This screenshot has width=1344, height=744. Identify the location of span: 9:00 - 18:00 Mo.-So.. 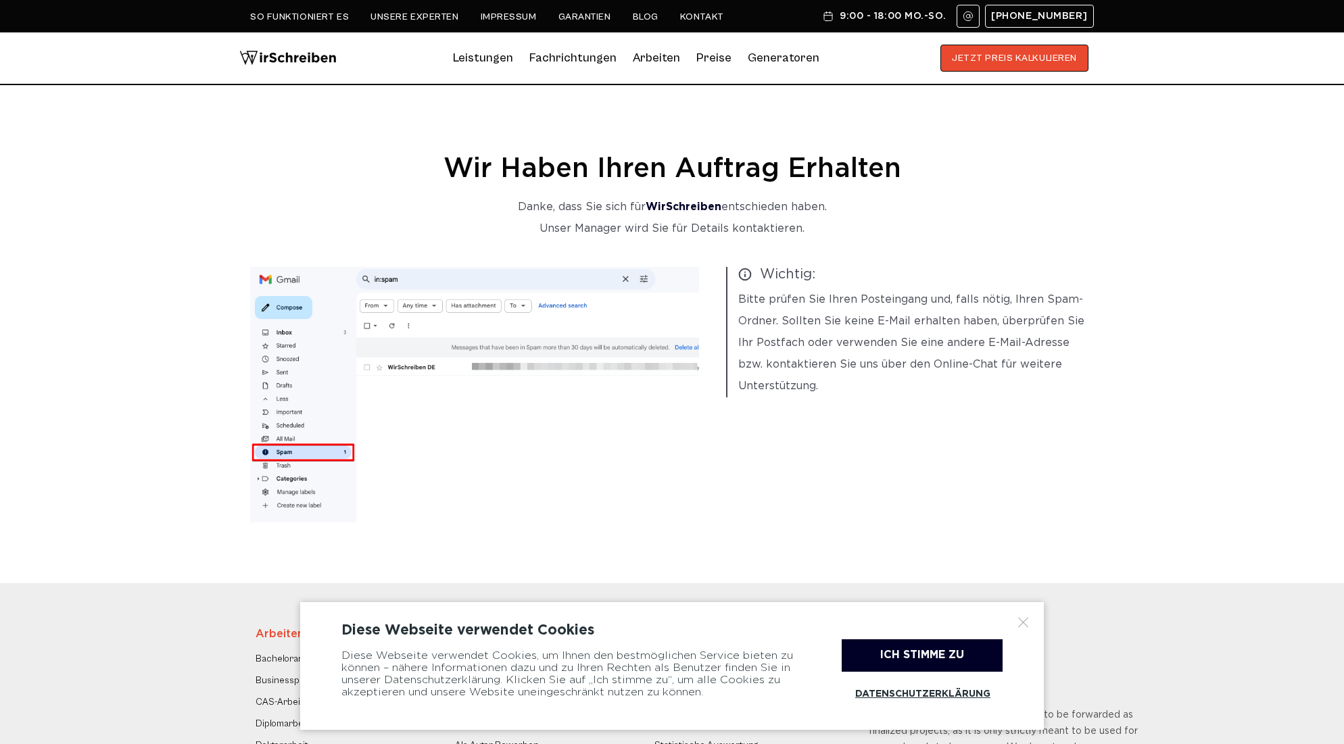
(892, 16).